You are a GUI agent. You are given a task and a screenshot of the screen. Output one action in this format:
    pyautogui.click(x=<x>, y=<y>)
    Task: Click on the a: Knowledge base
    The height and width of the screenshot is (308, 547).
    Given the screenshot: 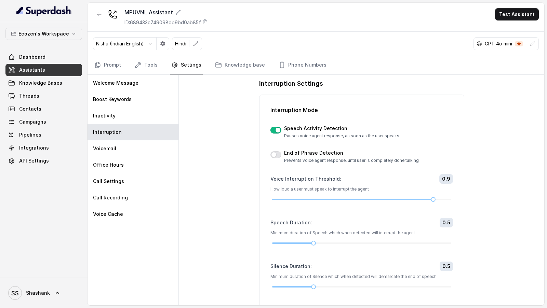 What is the action you would take?
    pyautogui.click(x=240, y=65)
    